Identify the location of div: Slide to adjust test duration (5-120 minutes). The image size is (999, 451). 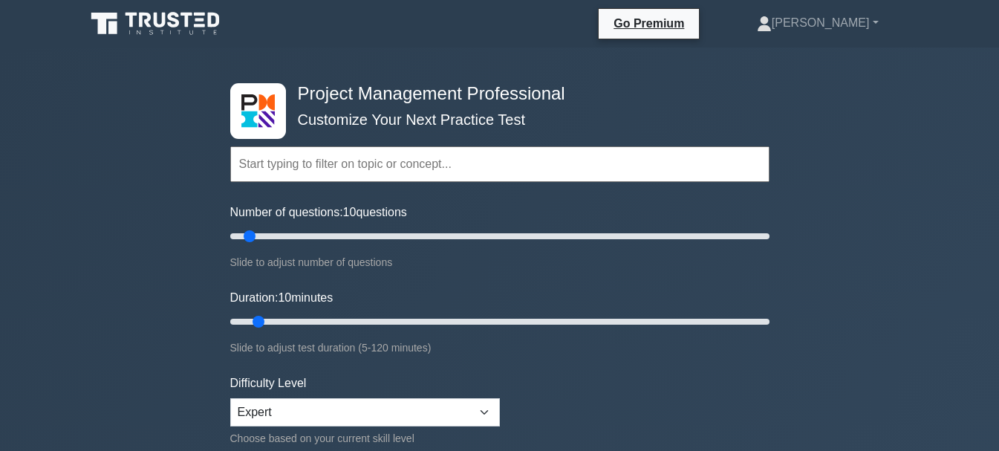
(500, 348).